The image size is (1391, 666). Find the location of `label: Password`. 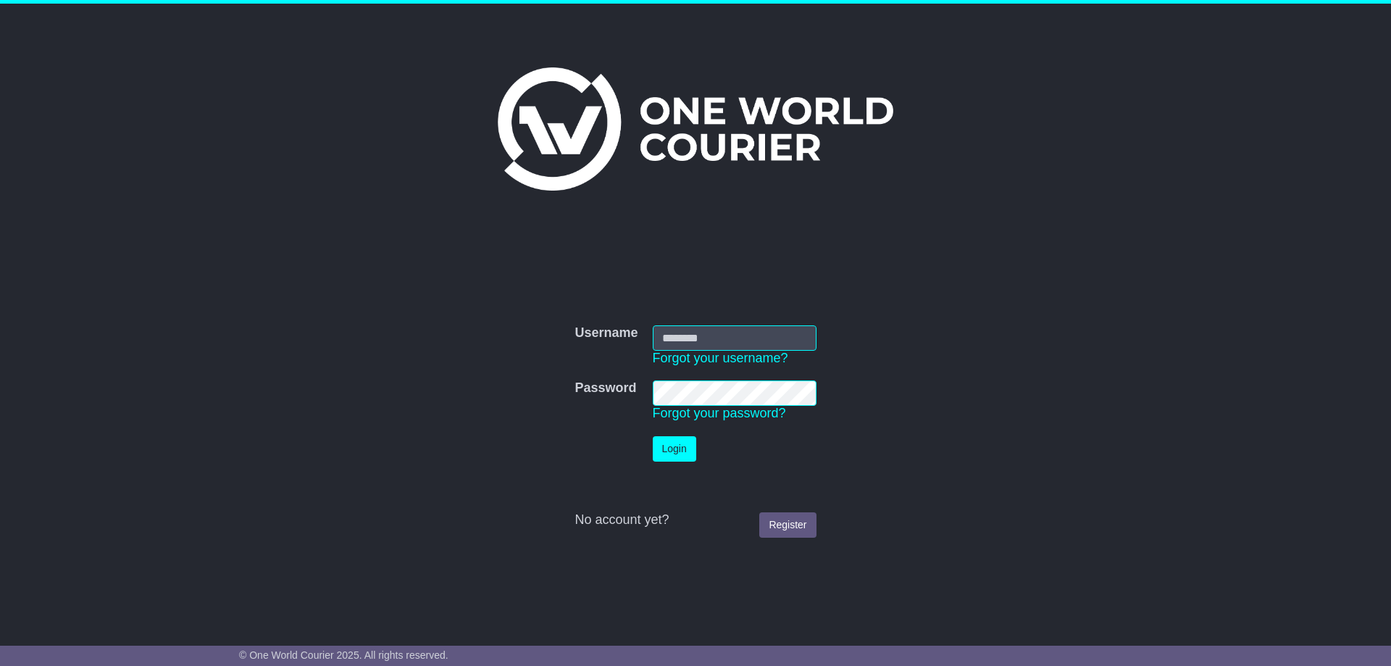

label: Password is located at coordinates (605, 388).